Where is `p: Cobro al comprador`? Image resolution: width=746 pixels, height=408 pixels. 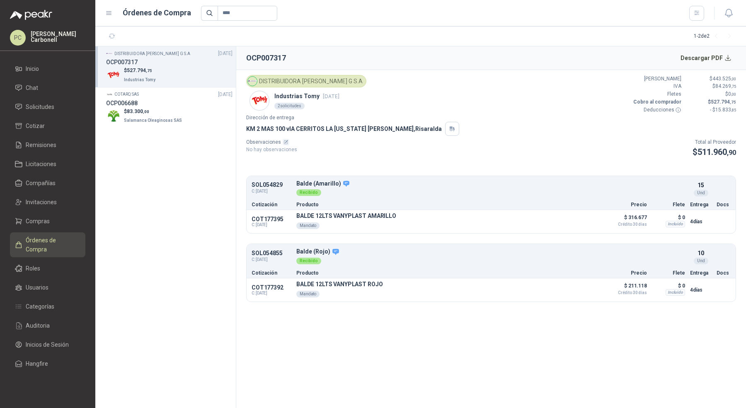 p: Cobro al comprador is located at coordinates (657, 102).